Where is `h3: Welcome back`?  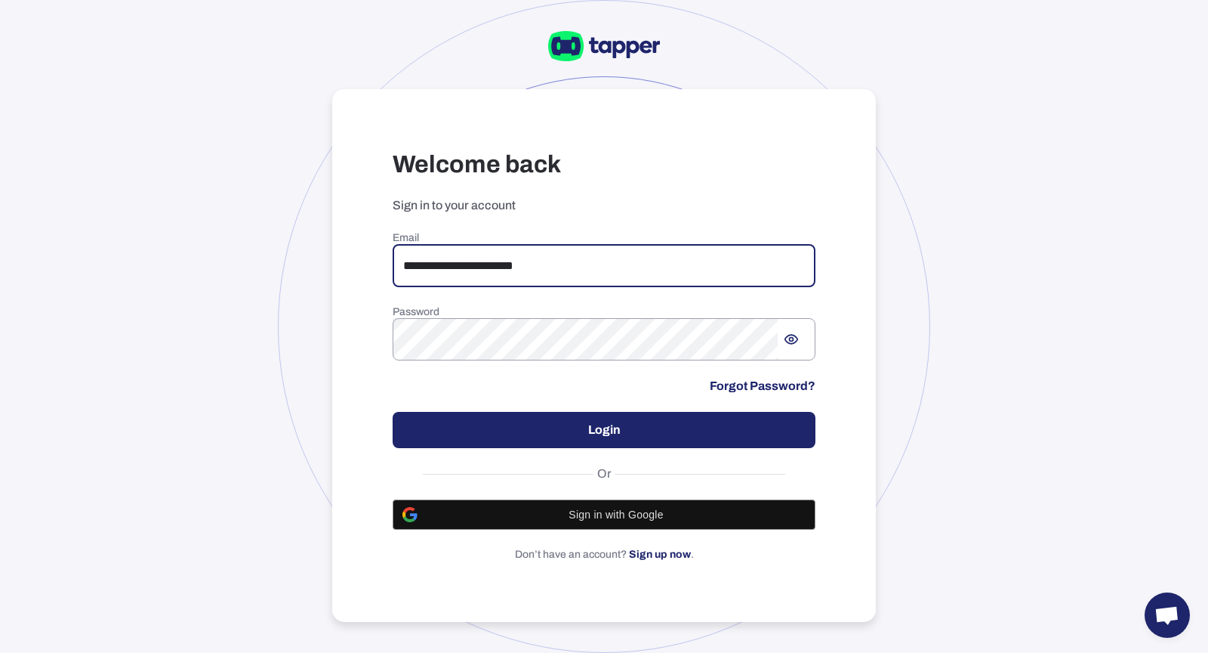 h3: Welcome back is located at coordinates (604, 165).